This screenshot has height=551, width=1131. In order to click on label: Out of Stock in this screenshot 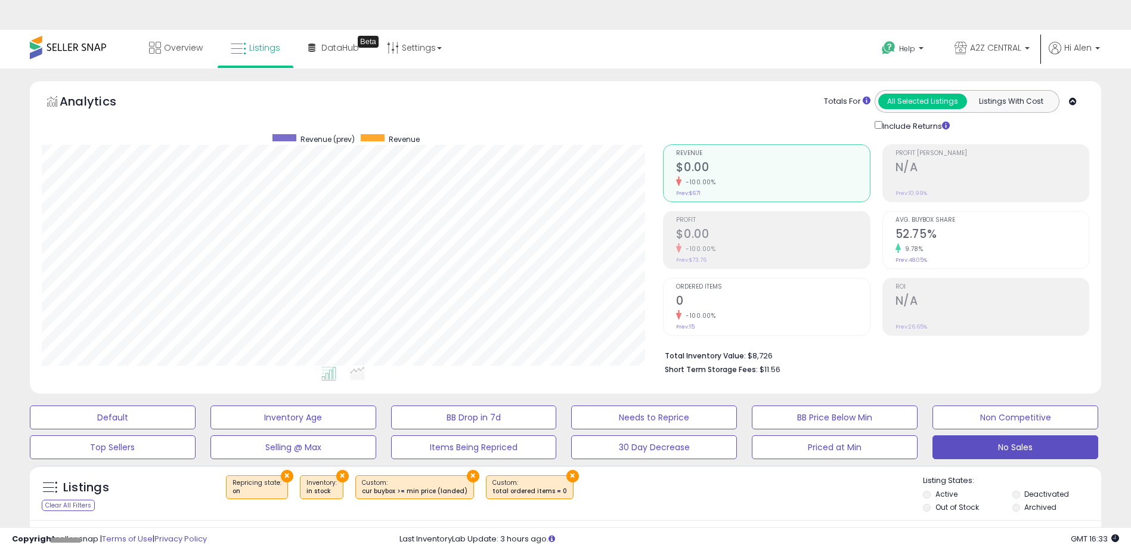, I will do `click(957, 507)`.